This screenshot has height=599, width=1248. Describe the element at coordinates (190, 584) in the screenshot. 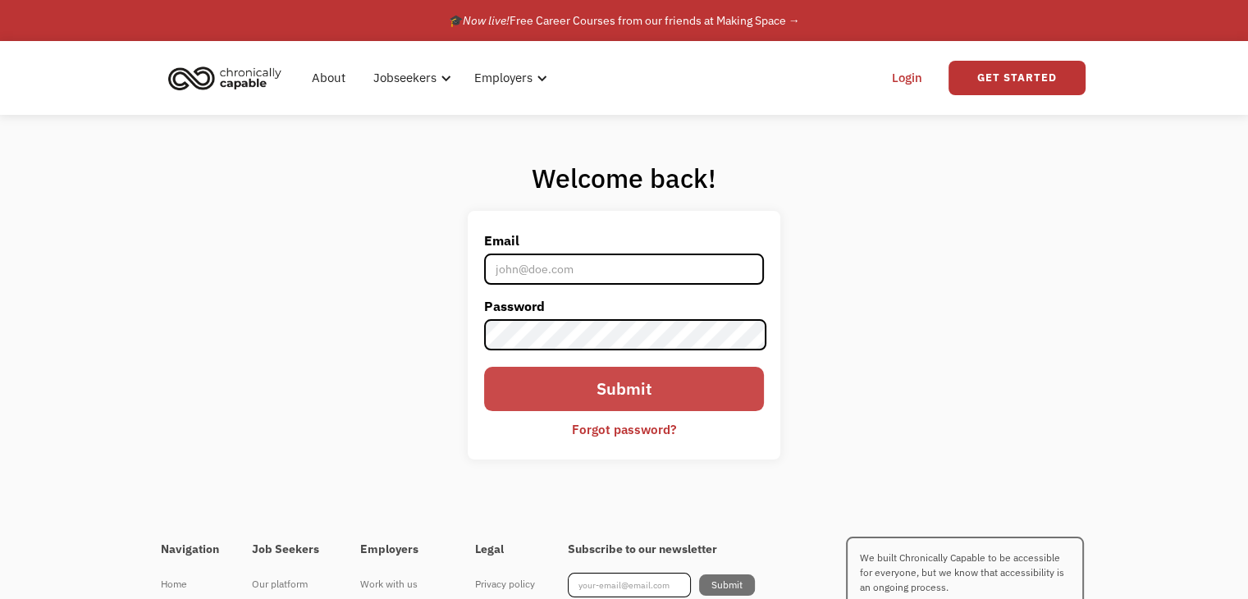

I see `div: Home` at that location.